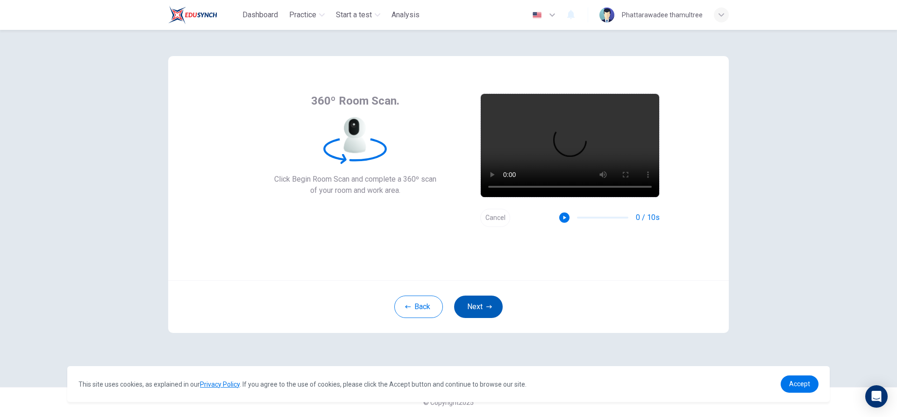 Image resolution: width=897 pixels, height=417 pixels. Describe the element at coordinates (405, 15) in the screenshot. I see `a: Analysis` at that location.